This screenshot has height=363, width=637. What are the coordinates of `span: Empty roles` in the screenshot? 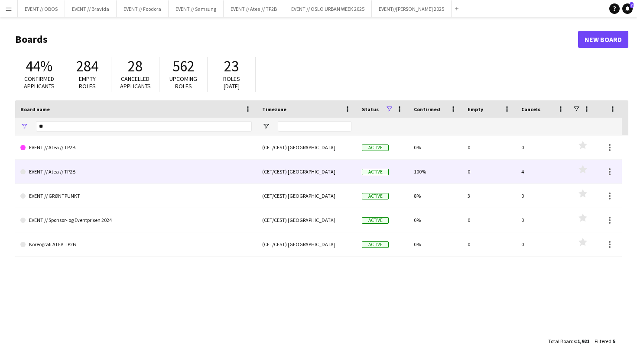 It's located at (87, 82).